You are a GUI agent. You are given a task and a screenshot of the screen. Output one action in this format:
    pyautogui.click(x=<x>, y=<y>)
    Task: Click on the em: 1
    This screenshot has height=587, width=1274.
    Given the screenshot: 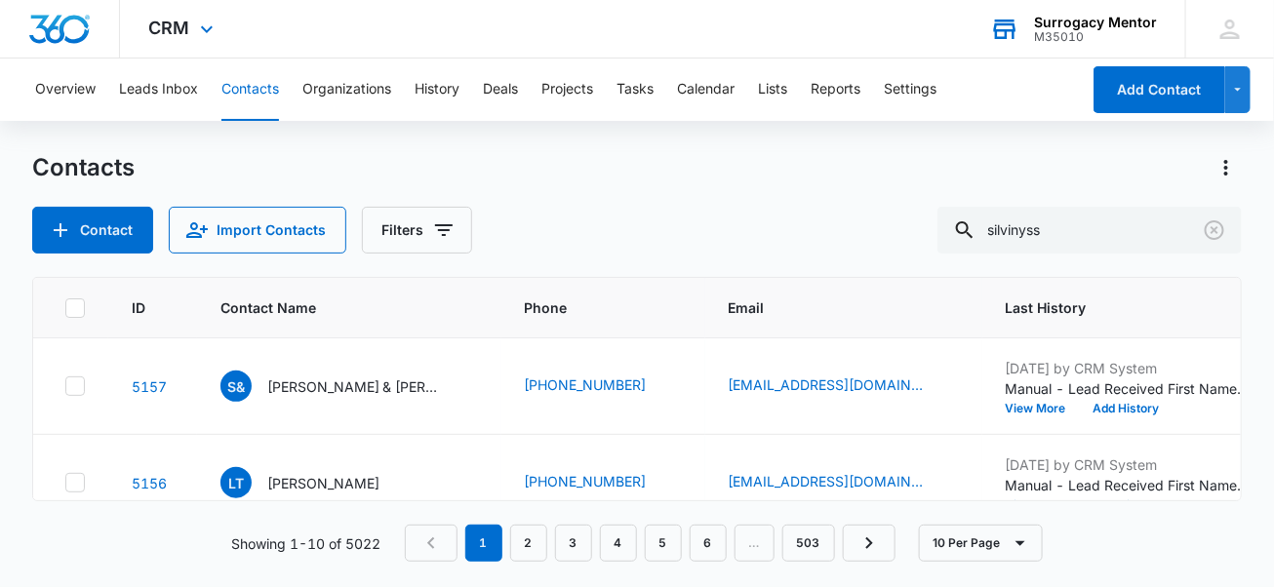 What is the action you would take?
    pyautogui.click(x=484, y=543)
    